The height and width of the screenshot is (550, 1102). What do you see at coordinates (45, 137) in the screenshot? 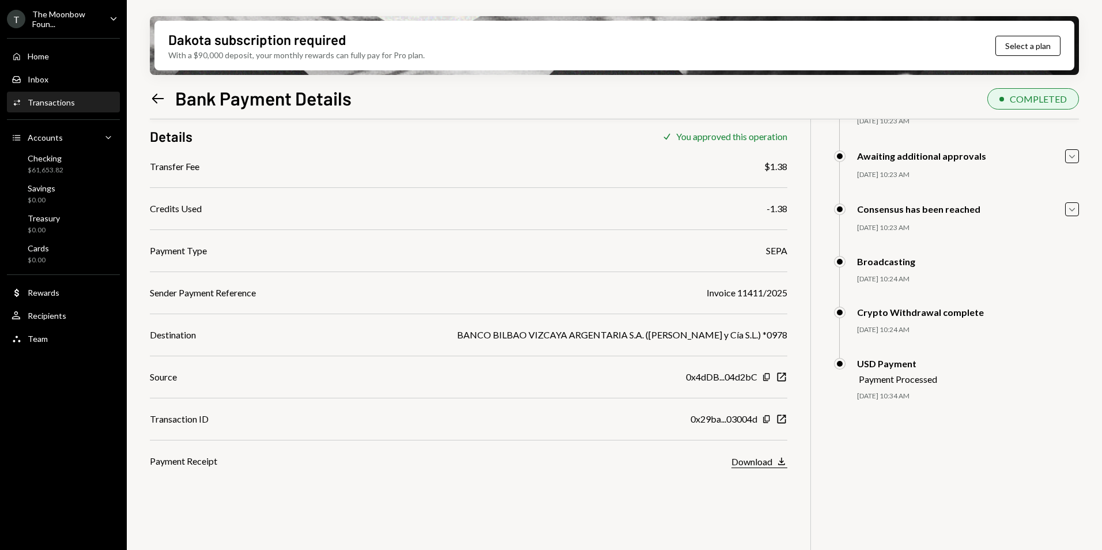
I see `div: Accounts` at bounding box center [45, 137].